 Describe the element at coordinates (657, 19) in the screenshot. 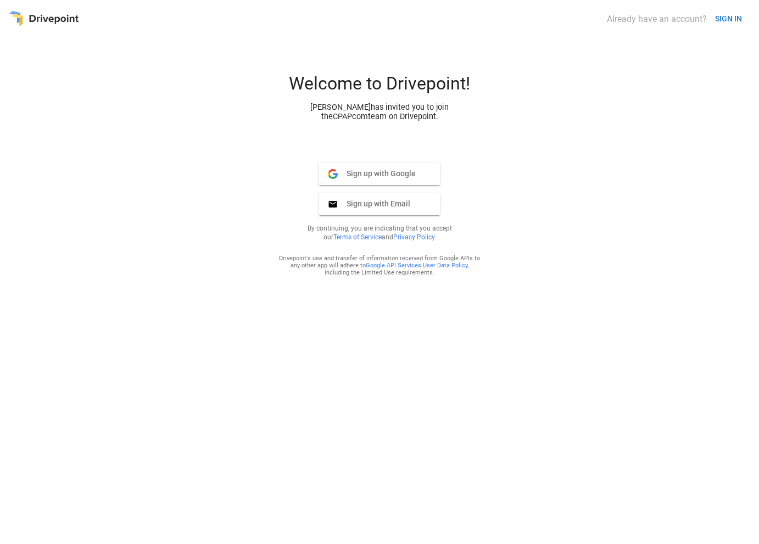

I see `div: Already have an account?` at that location.